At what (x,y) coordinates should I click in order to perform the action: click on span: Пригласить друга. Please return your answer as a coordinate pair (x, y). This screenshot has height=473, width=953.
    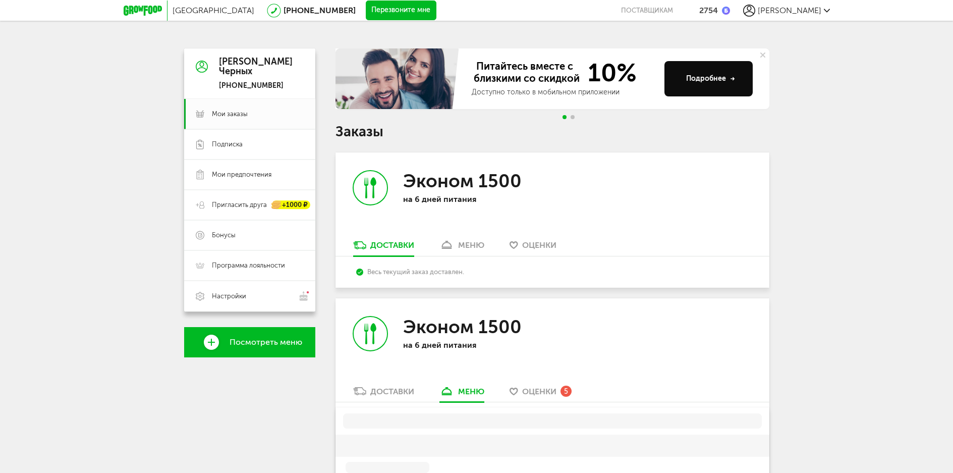
    Looking at the image, I should click on (239, 205).